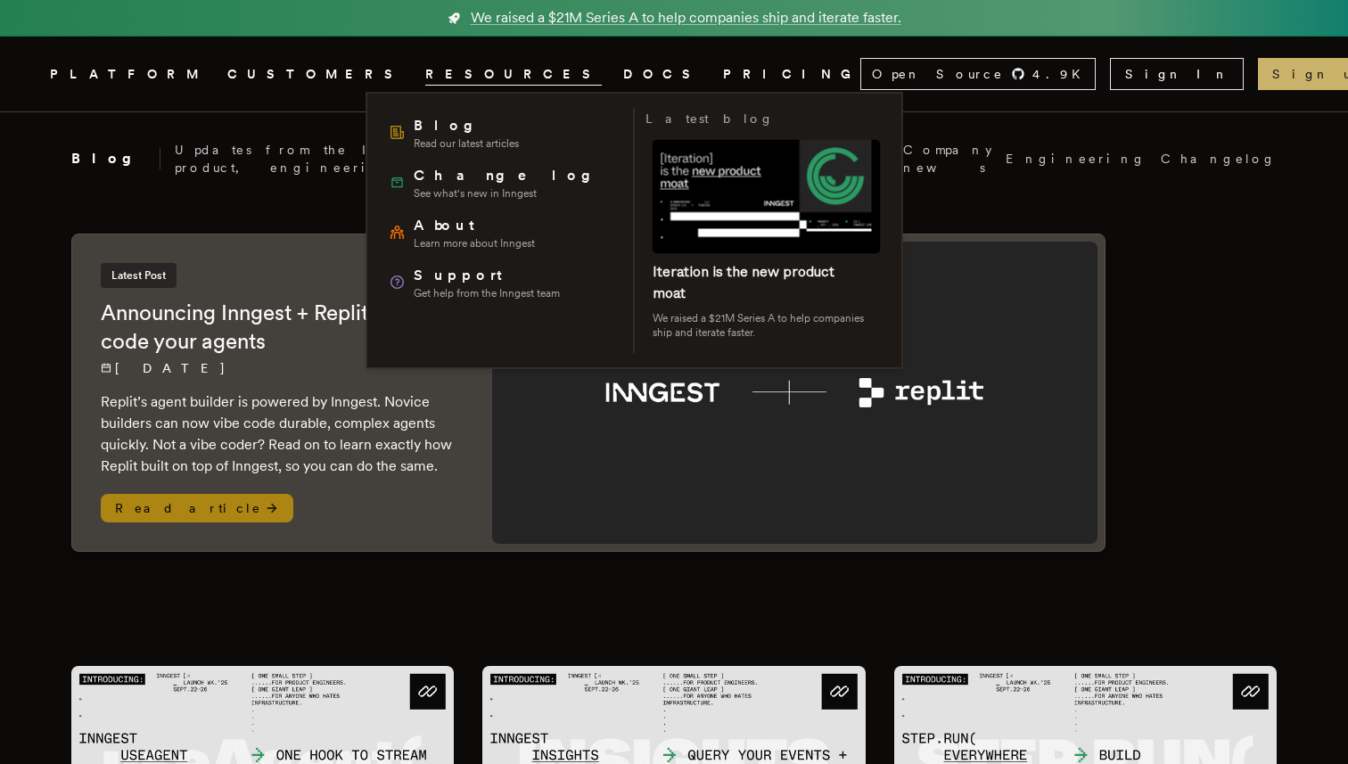  I want to click on a: Engineering, so click(1076, 159).